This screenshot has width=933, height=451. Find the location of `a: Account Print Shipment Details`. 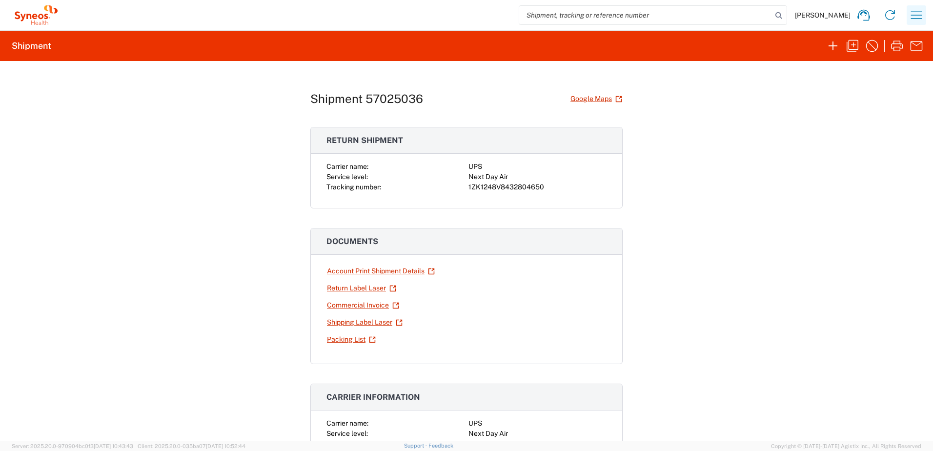

a: Account Print Shipment Details is located at coordinates (381, 271).